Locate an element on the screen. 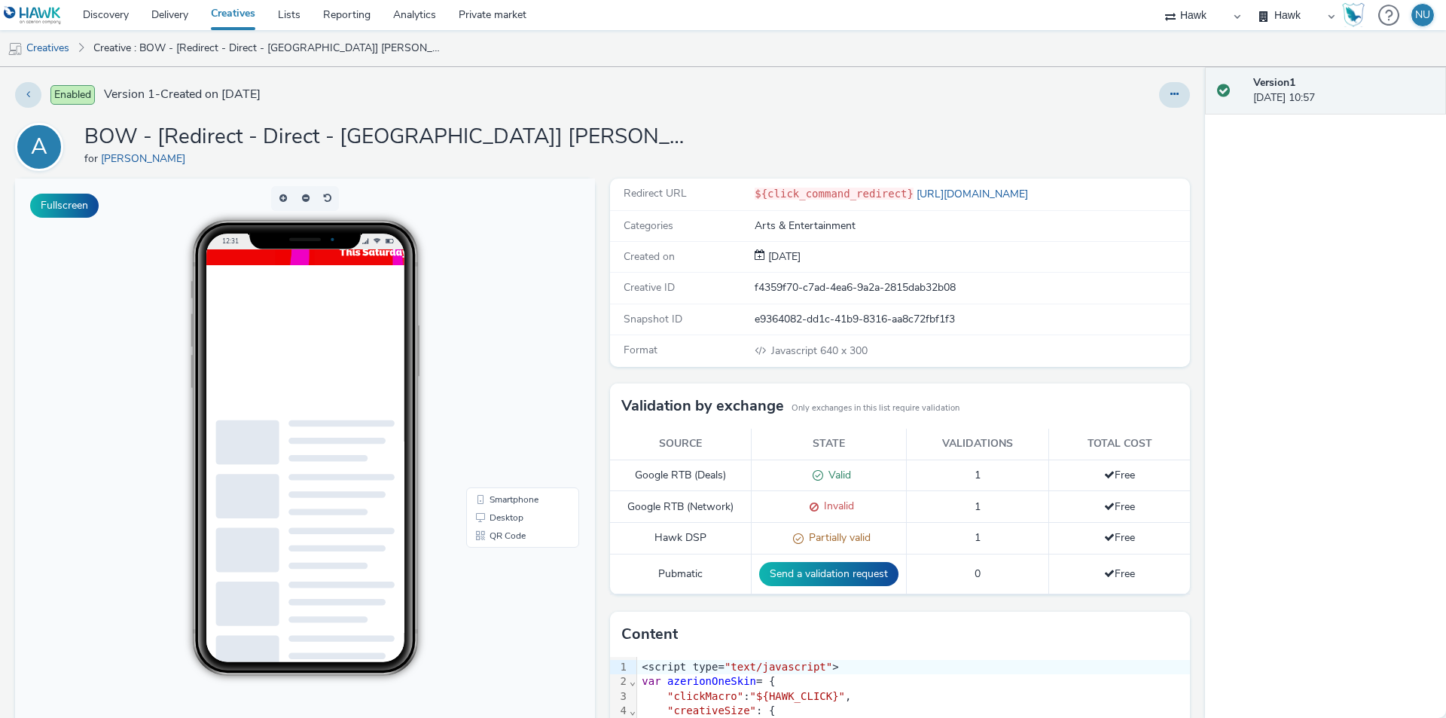  span: Snapshot ID is located at coordinates (653, 319).